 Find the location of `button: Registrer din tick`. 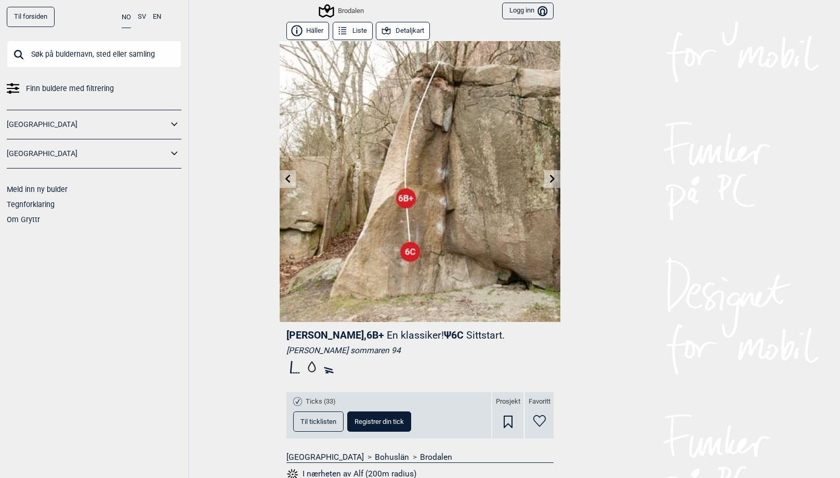

button: Registrer din tick is located at coordinates (379, 421).